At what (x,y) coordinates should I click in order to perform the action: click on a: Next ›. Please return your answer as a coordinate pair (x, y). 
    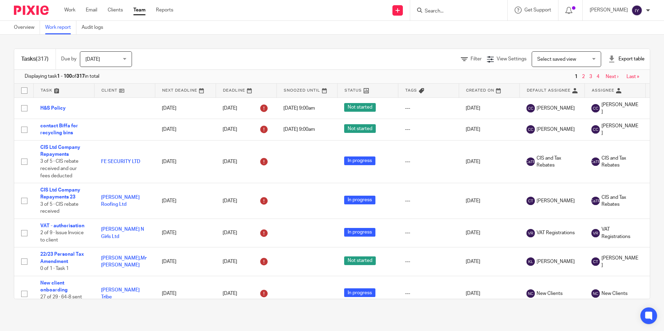
    Looking at the image, I should click on (612, 77).